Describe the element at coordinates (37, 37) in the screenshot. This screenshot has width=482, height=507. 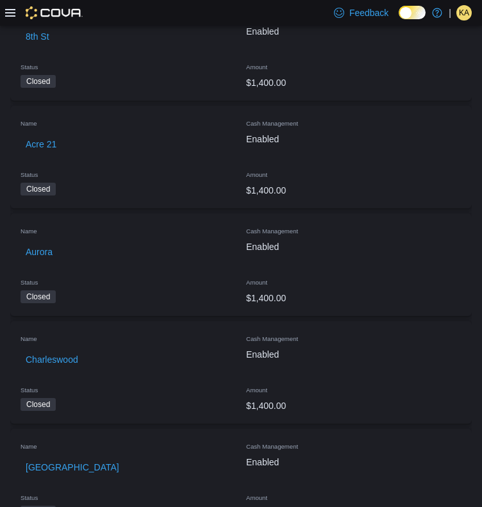
I see `span: 8th St` at that location.